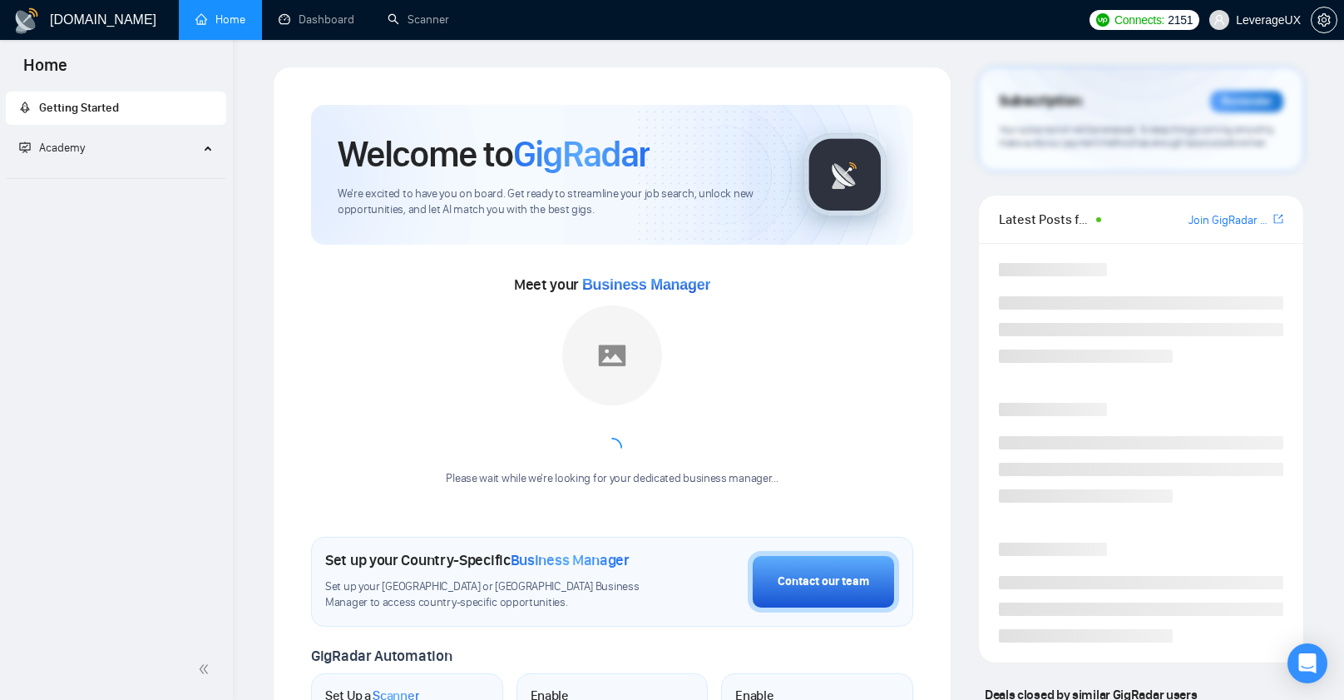 This screenshot has height=700, width=1344. What do you see at coordinates (116, 176) in the screenshot?
I see `li: Academy Homepage` at bounding box center [116, 176].